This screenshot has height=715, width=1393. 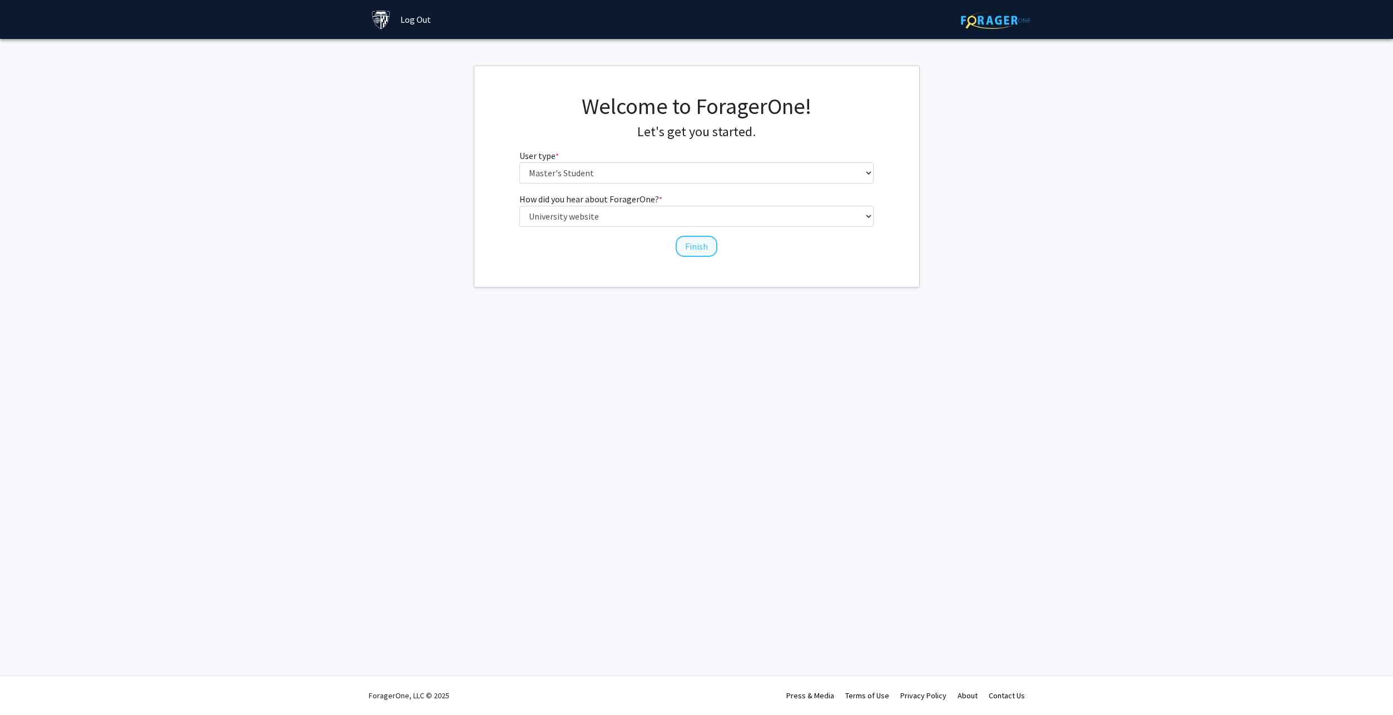 What do you see at coordinates (923, 696) in the screenshot?
I see `a: Privacy Policy` at bounding box center [923, 696].